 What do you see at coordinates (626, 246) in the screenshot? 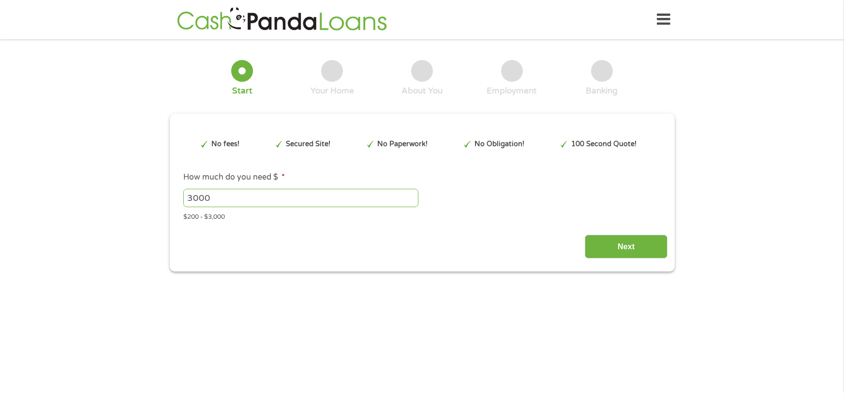
I see `input: Next` at bounding box center [626, 246].